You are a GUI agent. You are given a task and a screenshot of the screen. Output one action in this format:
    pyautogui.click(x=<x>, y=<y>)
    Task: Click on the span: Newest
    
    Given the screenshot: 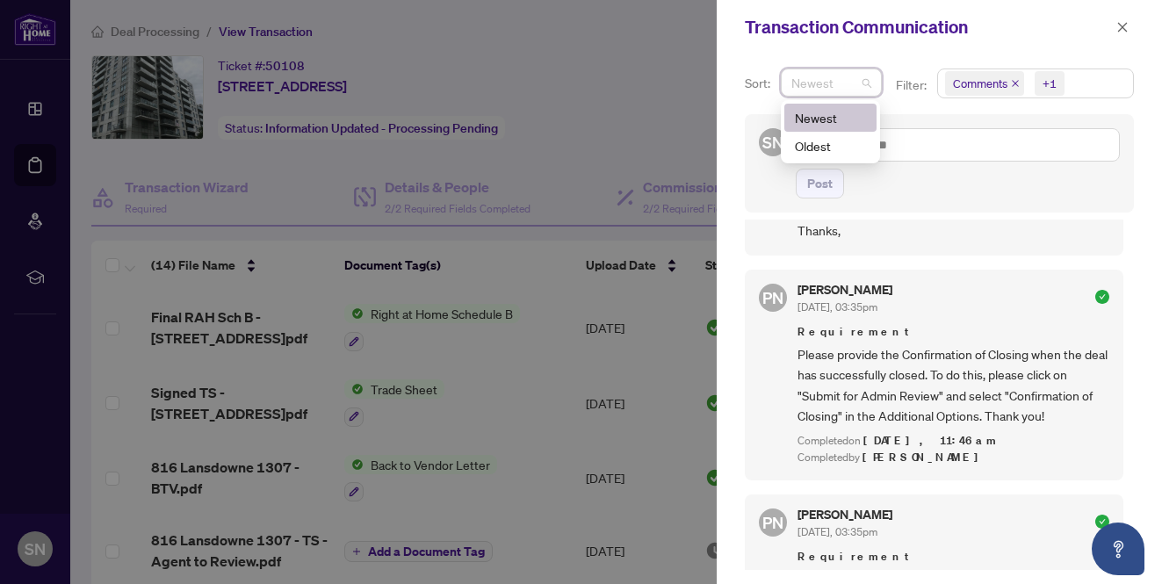 What is the action you would take?
    pyautogui.click(x=831, y=83)
    